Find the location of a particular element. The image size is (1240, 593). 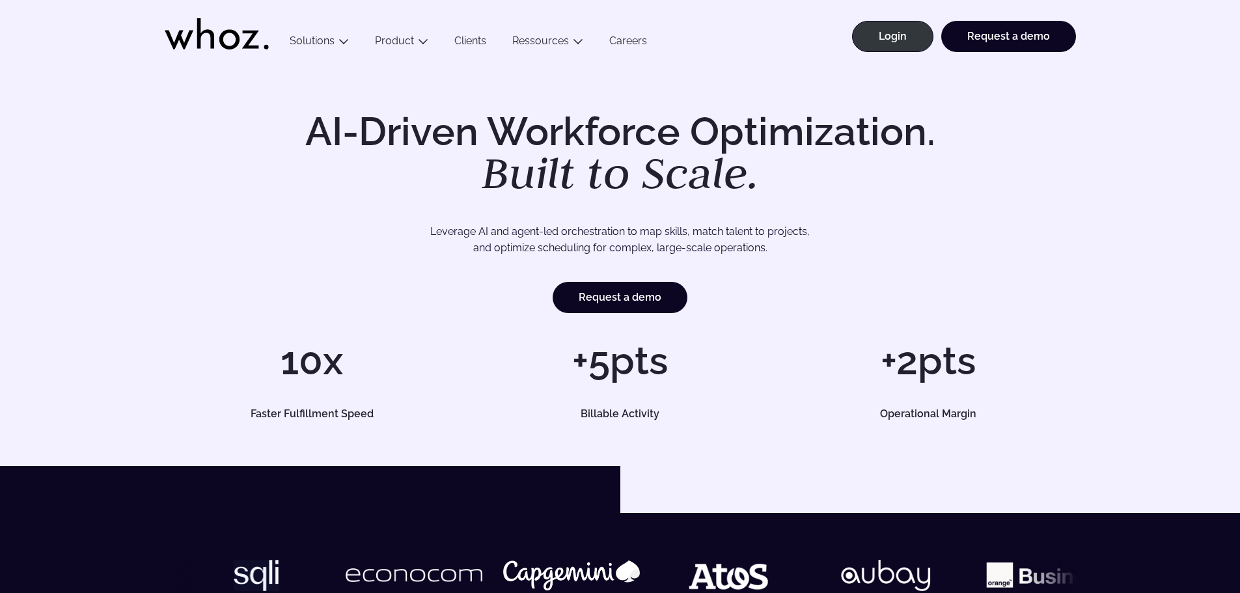

h5: Operational Margin is located at coordinates (928, 414).